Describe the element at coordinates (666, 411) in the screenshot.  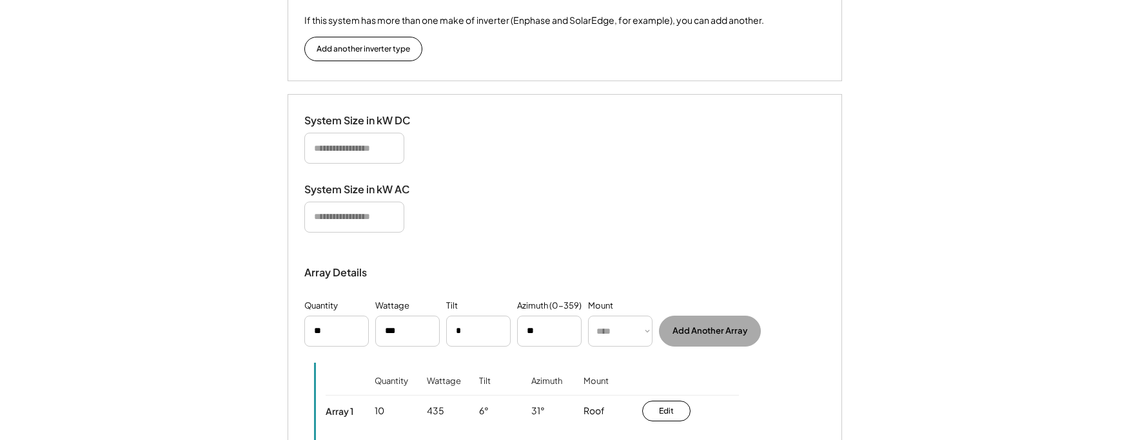
I see `button: Edit` at that location.